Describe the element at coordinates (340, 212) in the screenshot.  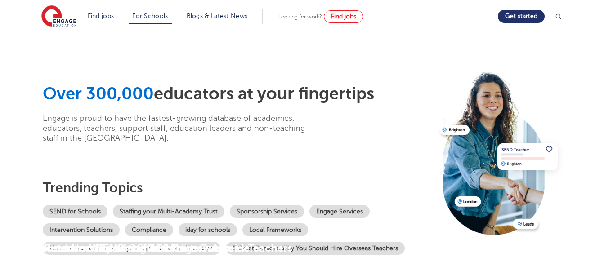
I see `a: Engage Services` at that location.